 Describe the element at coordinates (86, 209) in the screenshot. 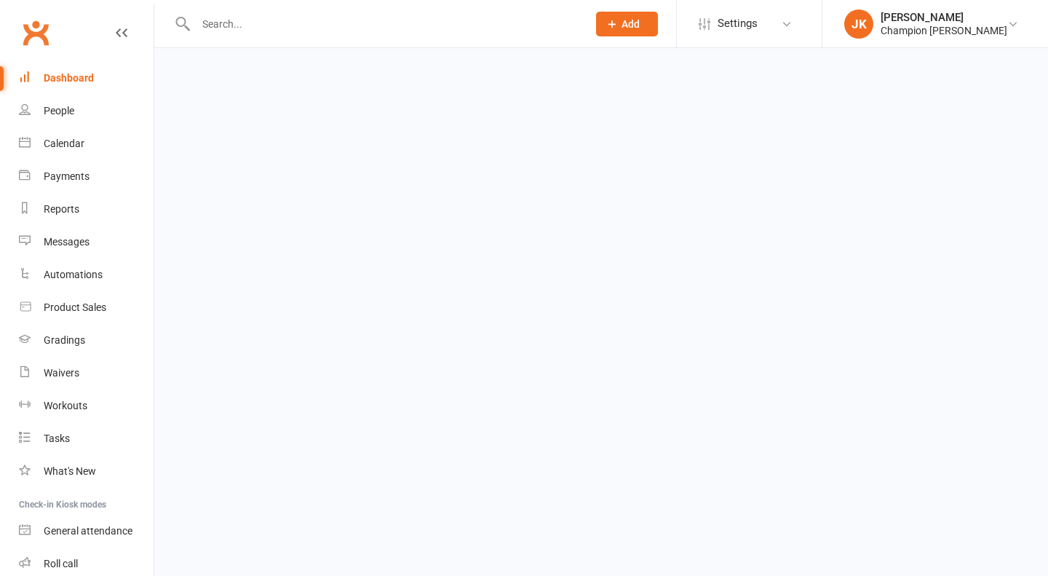

I see `a: Reports` at that location.